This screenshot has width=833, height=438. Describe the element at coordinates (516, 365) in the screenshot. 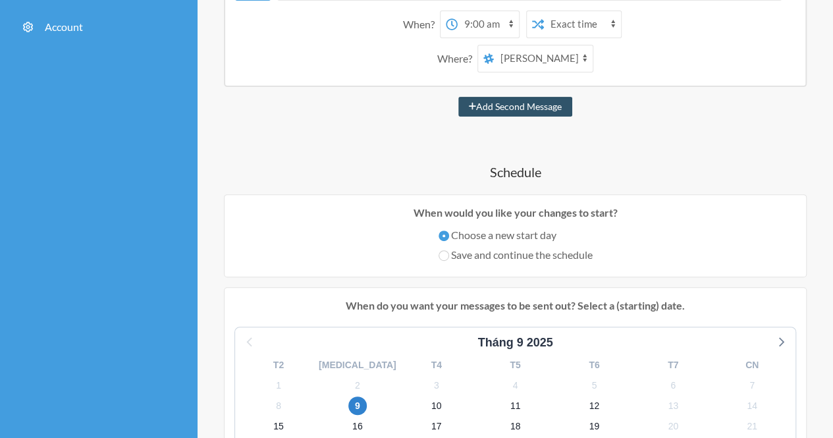

I see `div: T5` at that location.